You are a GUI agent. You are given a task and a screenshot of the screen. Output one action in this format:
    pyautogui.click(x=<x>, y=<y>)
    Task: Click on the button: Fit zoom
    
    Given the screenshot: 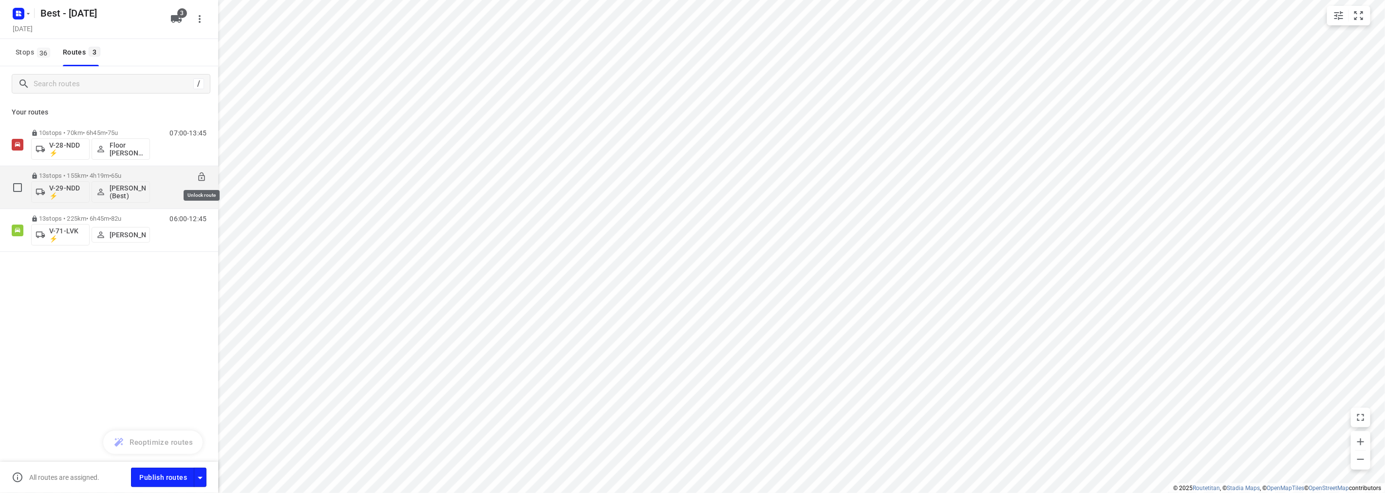 What is the action you would take?
    pyautogui.click(x=1359, y=16)
    